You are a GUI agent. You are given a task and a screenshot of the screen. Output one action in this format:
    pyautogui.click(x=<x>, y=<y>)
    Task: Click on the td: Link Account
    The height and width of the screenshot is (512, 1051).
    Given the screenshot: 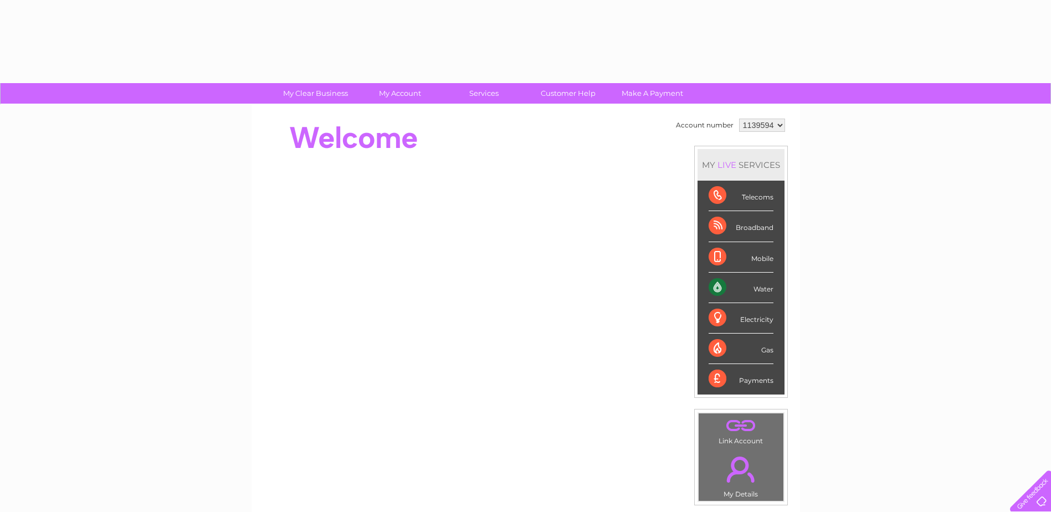 What is the action you would take?
    pyautogui.click(x=741, y=430)
    